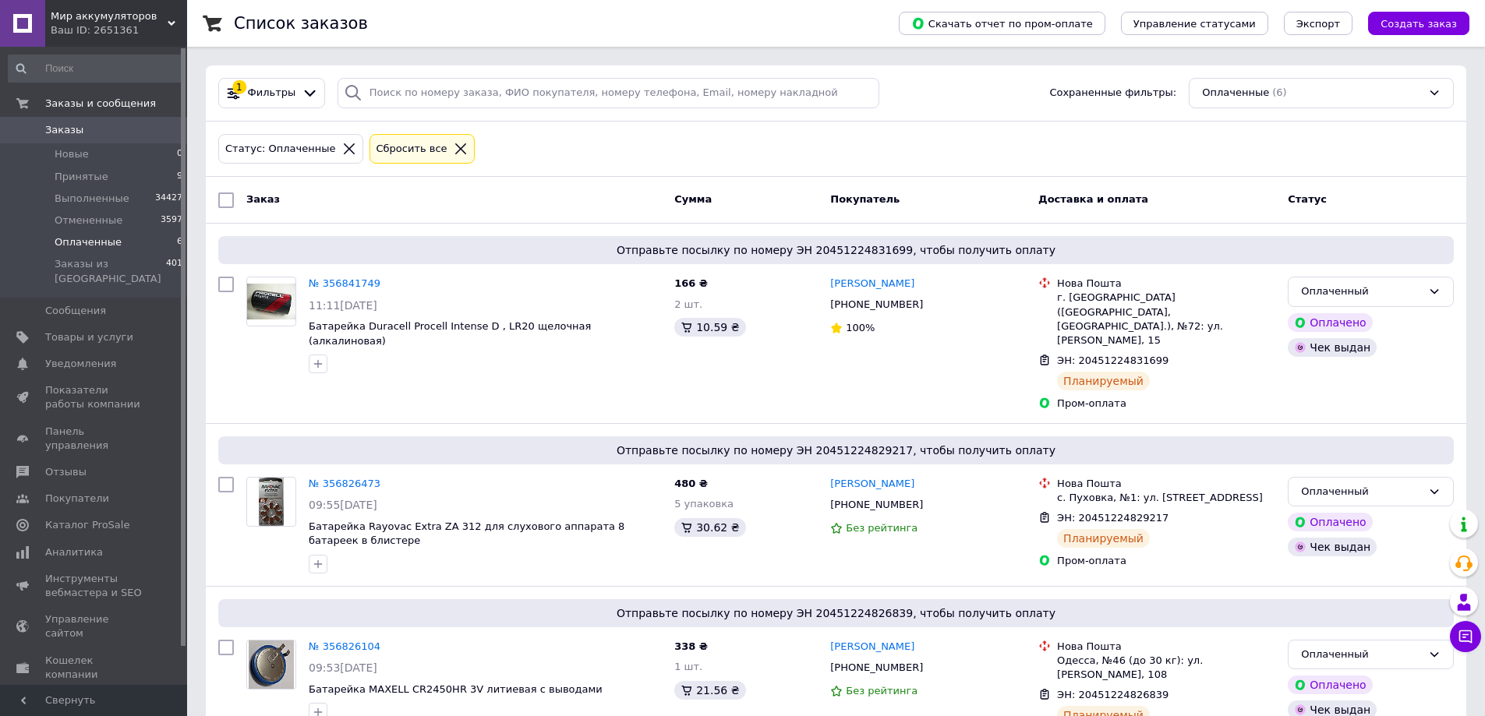 Image resolution: width=1485 pixels, height=716 pixels. I want to click on div: Статус: Оплаченные, so click(281, 149).